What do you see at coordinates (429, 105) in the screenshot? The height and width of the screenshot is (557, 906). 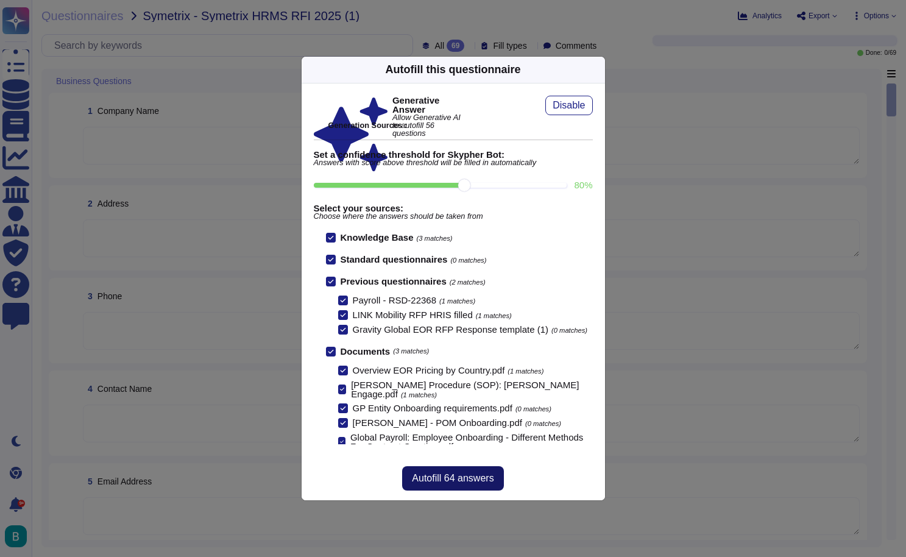 I see `b: Generative Answer` at bounding box center [429, 105].